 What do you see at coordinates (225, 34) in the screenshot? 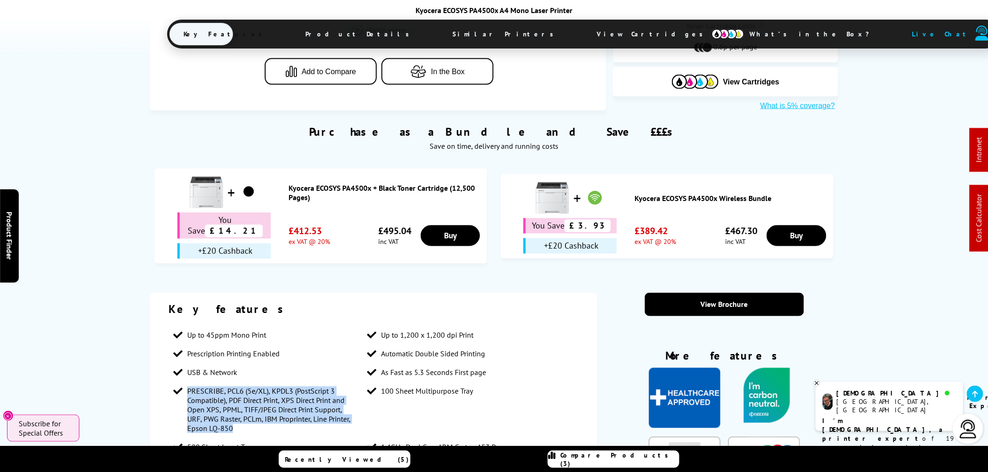
I see `span: Key Features` at bounding box center [225, 34].